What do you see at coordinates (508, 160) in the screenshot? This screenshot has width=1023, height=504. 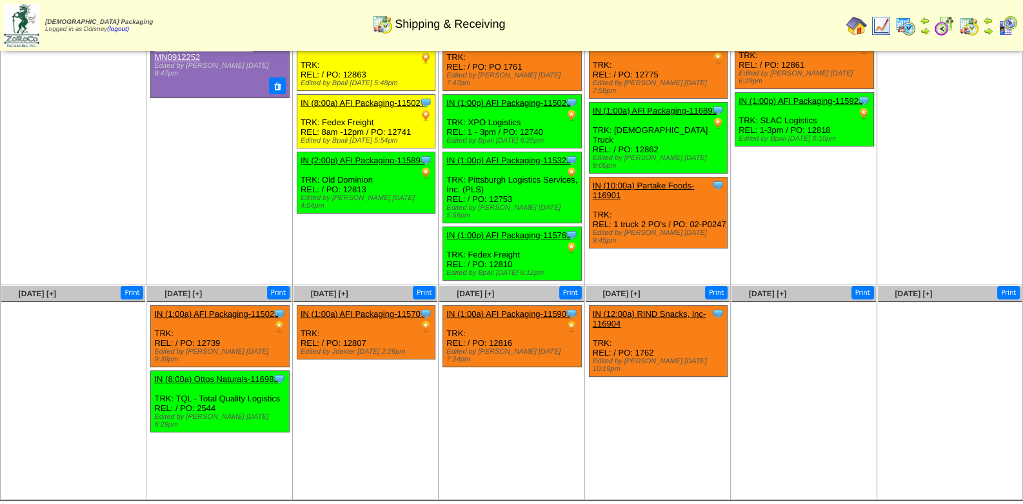 I see `a: IN (1:00p) AFI Packaging-115325` at bounding box center [508, 160].